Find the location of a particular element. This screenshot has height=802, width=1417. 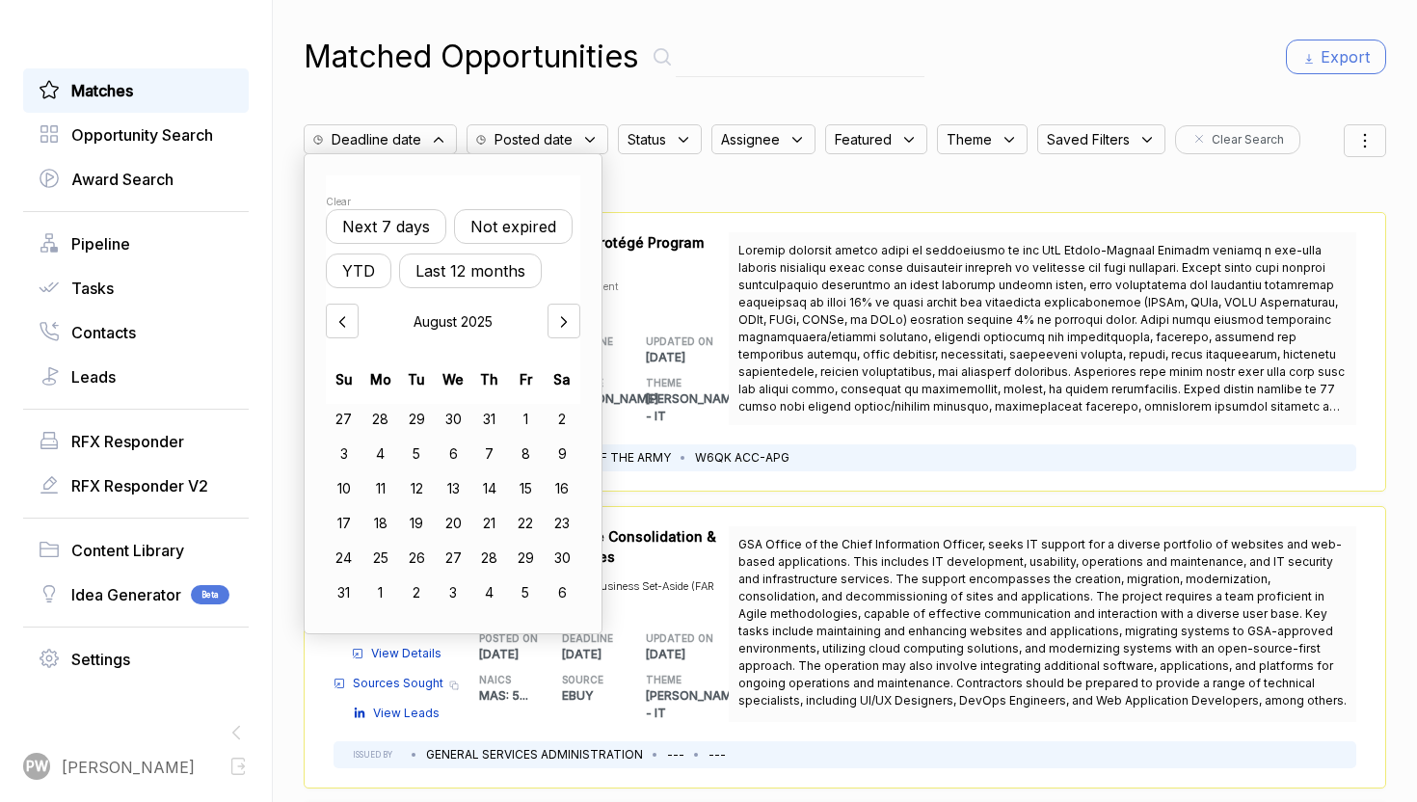

span: Loremip dolorsit ametco adipi el seddoeiusmo te inc UtL Etdolo-Magnaal Enimadm veniamq n exe-ulla... is located at coordinates (1041, 336).